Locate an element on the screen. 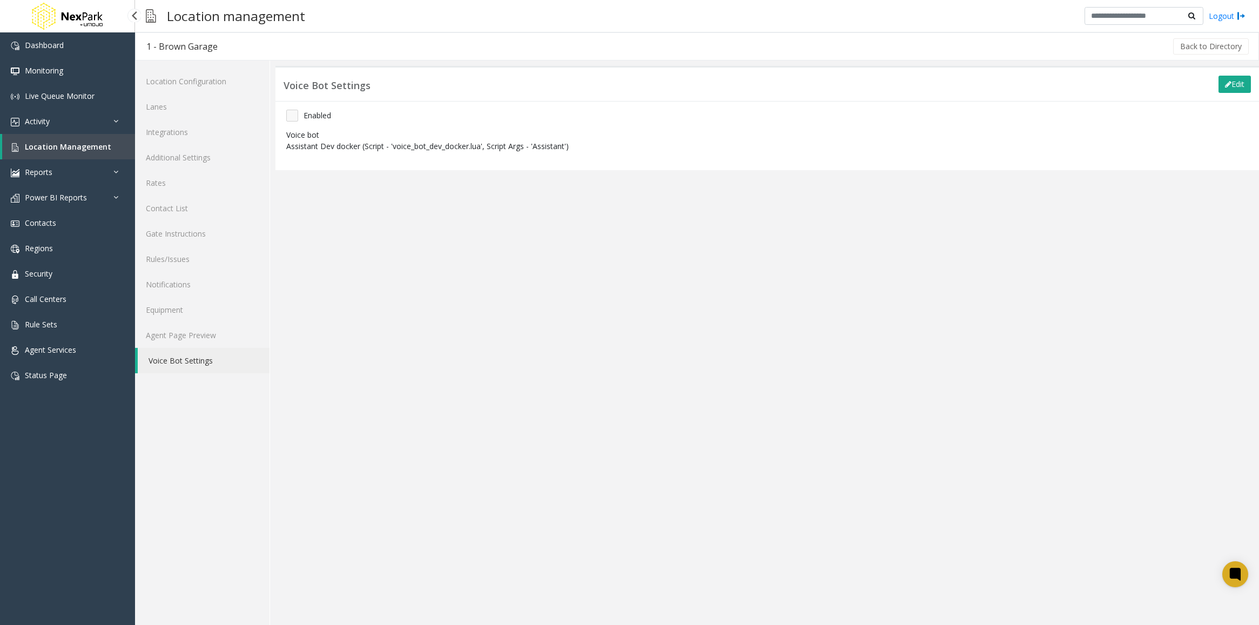  h3: Location management is located at coordinates (236, 16).